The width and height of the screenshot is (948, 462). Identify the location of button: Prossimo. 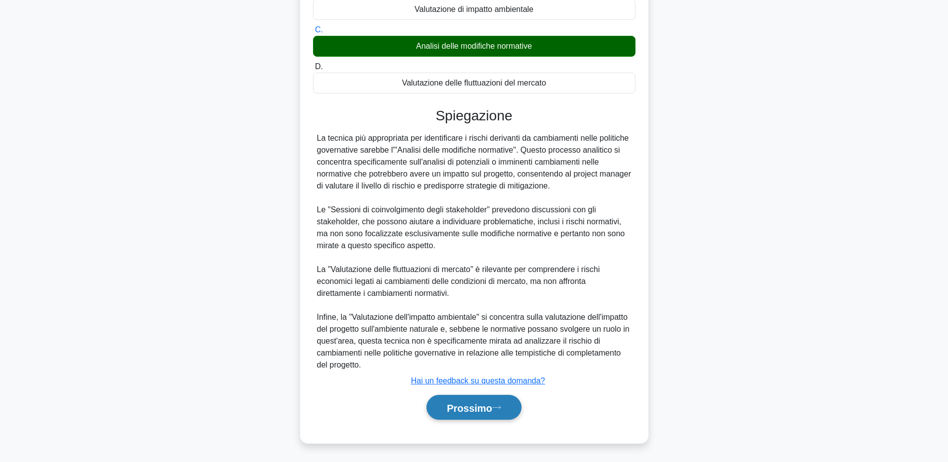
(474, 408).